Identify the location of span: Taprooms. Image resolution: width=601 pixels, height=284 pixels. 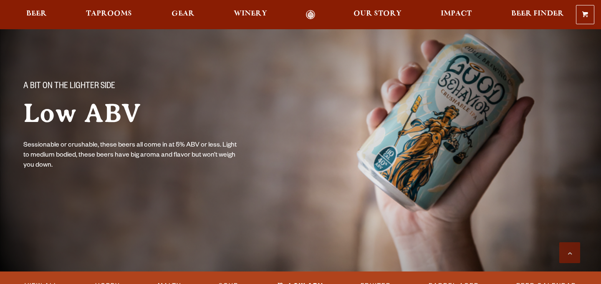
(109, 14).